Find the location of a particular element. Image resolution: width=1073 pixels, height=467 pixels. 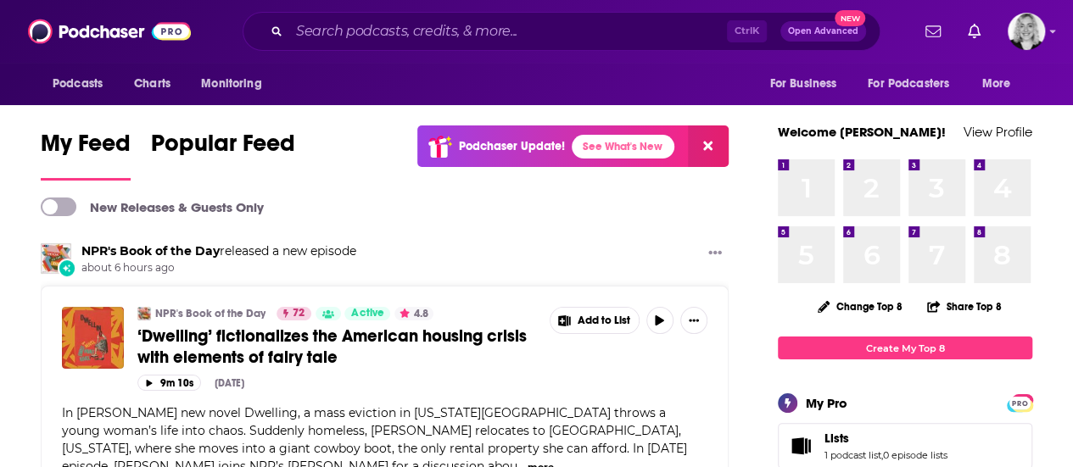

a: Active is located at coordinates (367, 314).